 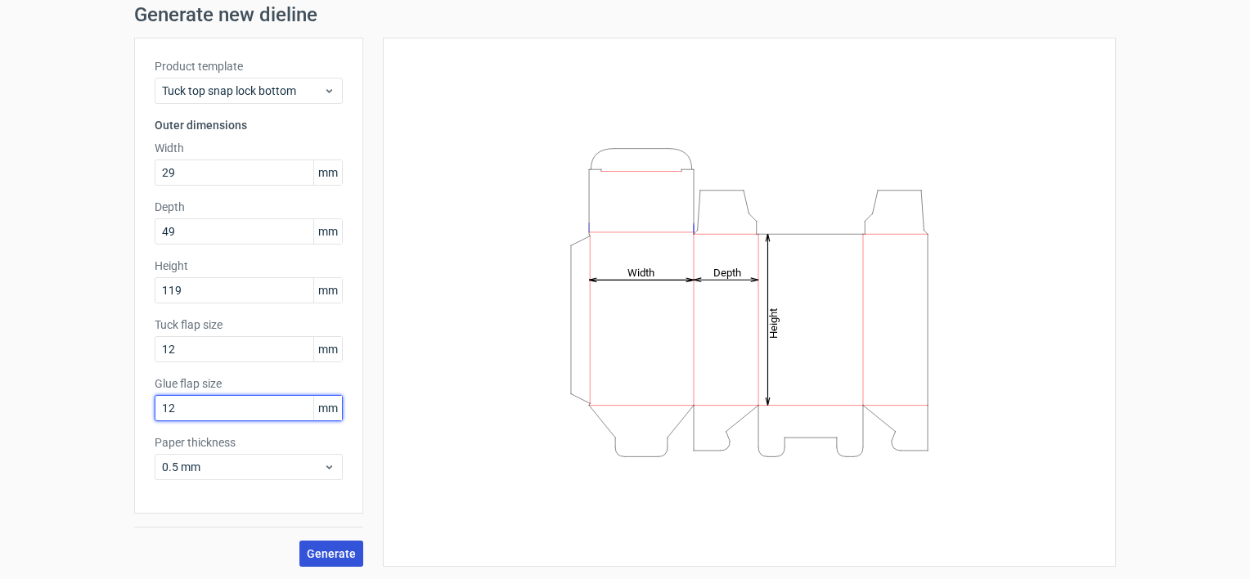 What do you see at coordinates (249, 207) in the screenshot?
I see `label: Depth` at bounding box center [249, 207].